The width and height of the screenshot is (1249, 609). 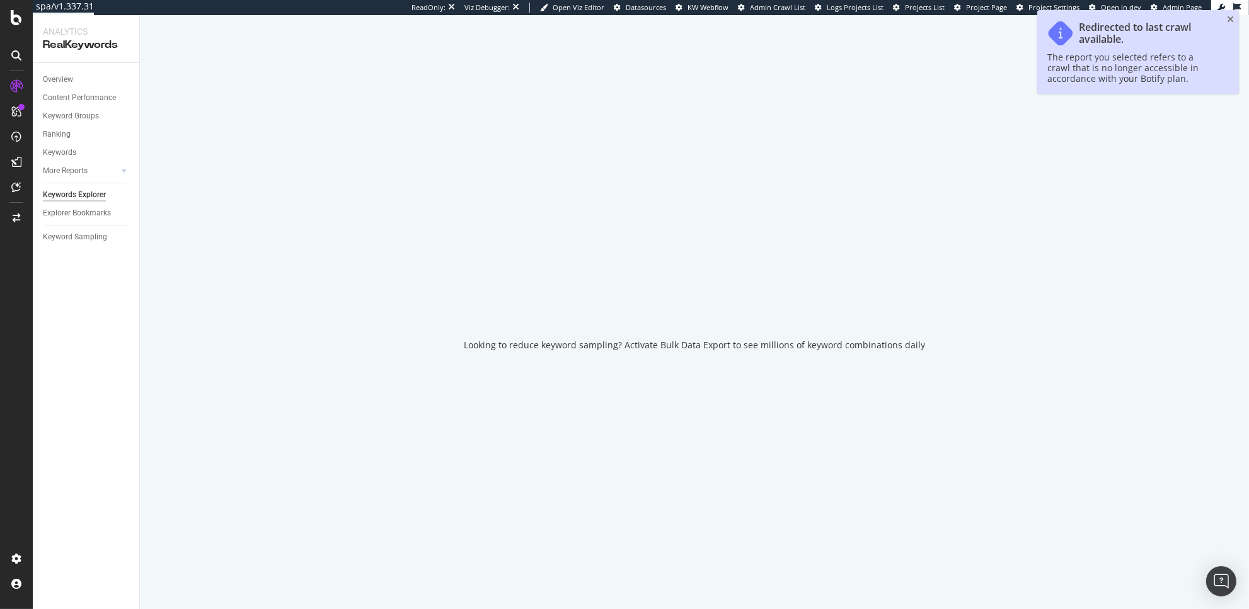 What do you see at coordinates (694, 296) in the screenshot?
I see `div: animation` at bounding box center [694, 296].